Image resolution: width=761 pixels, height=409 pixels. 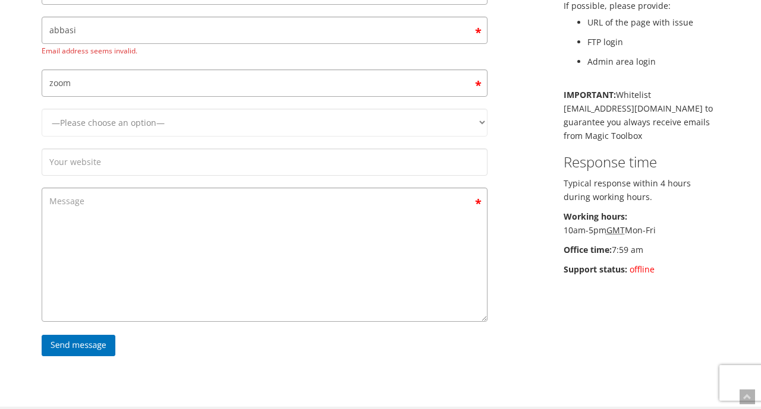 I want to click on b: IMPORTANT:, so click(x=589, y=94).